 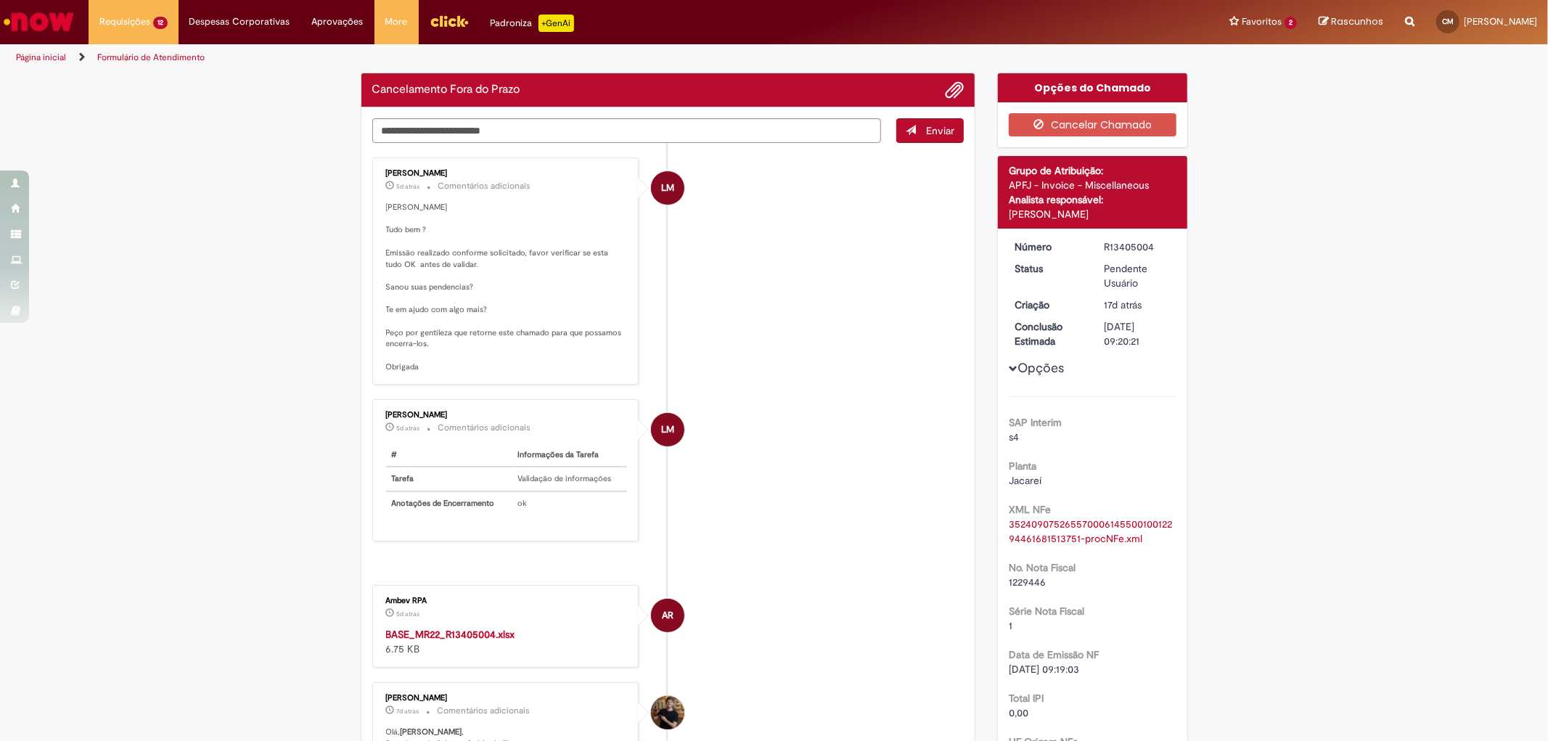 I want to click on time: 12/08/2025 16:24:15, so click(x=1123, y=305).